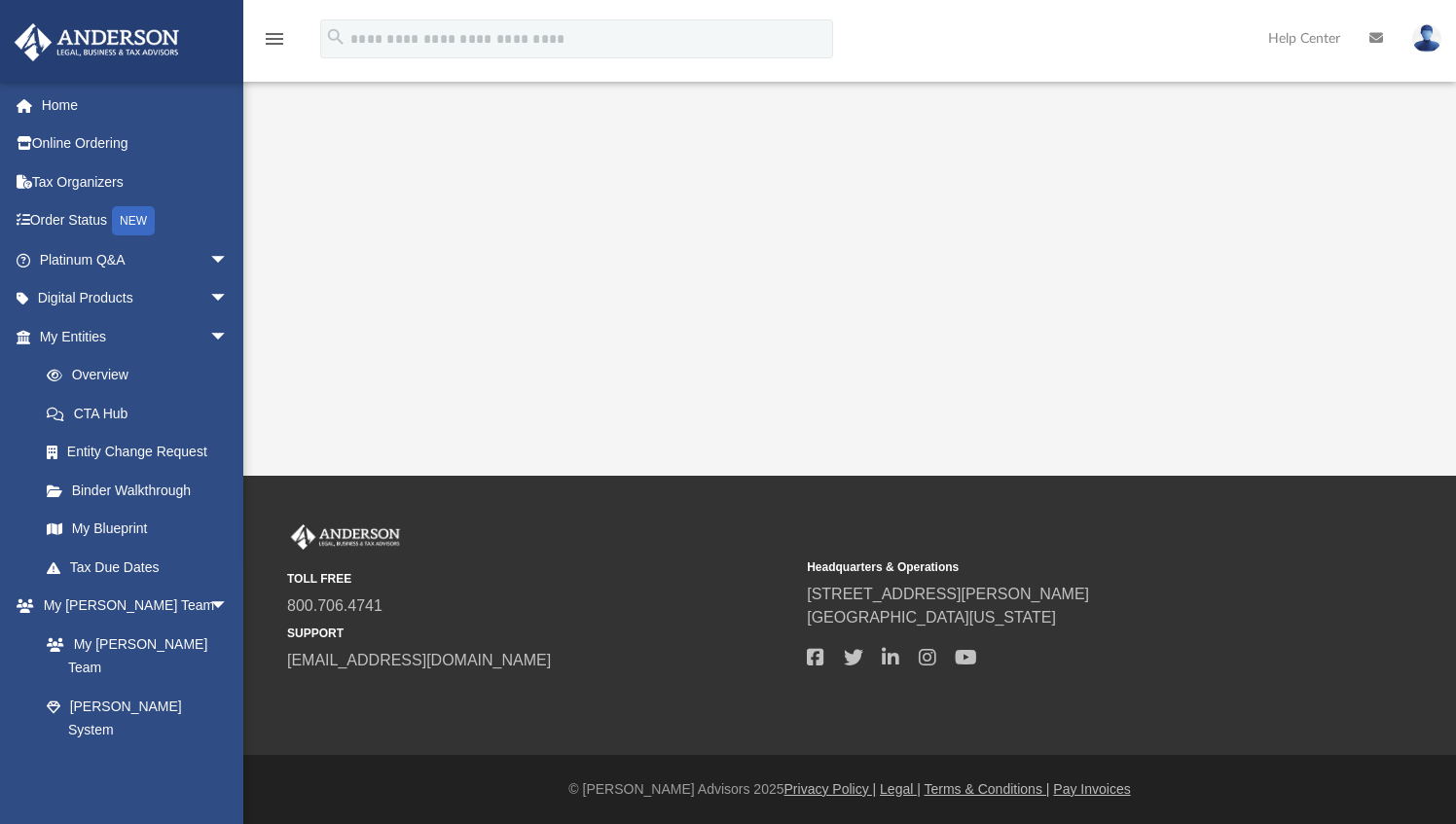 The image size is (1456, 824). What do you see at coordinates (142, 567) in the screenshot?
I see `a: Tax Due Dates` at bounding box center [142, 567].